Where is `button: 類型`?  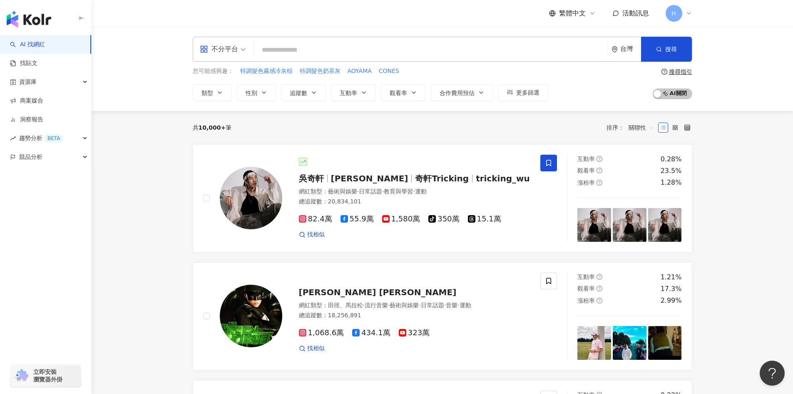
button: 類型 is located at coordinates (212, 92).